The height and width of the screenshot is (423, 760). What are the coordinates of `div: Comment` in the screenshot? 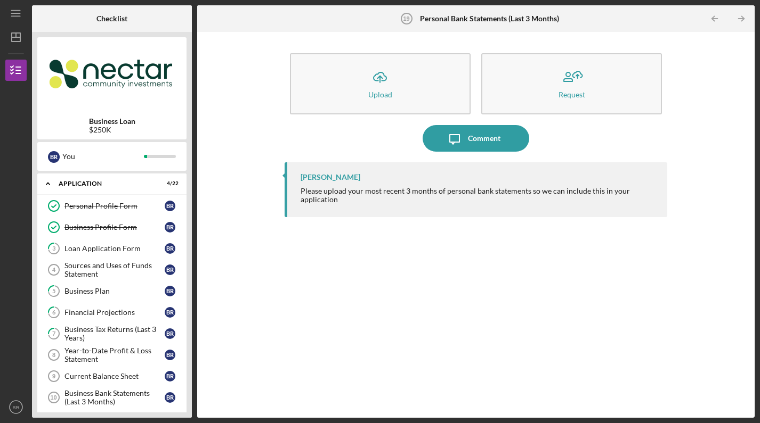 It's located at (484, 138).